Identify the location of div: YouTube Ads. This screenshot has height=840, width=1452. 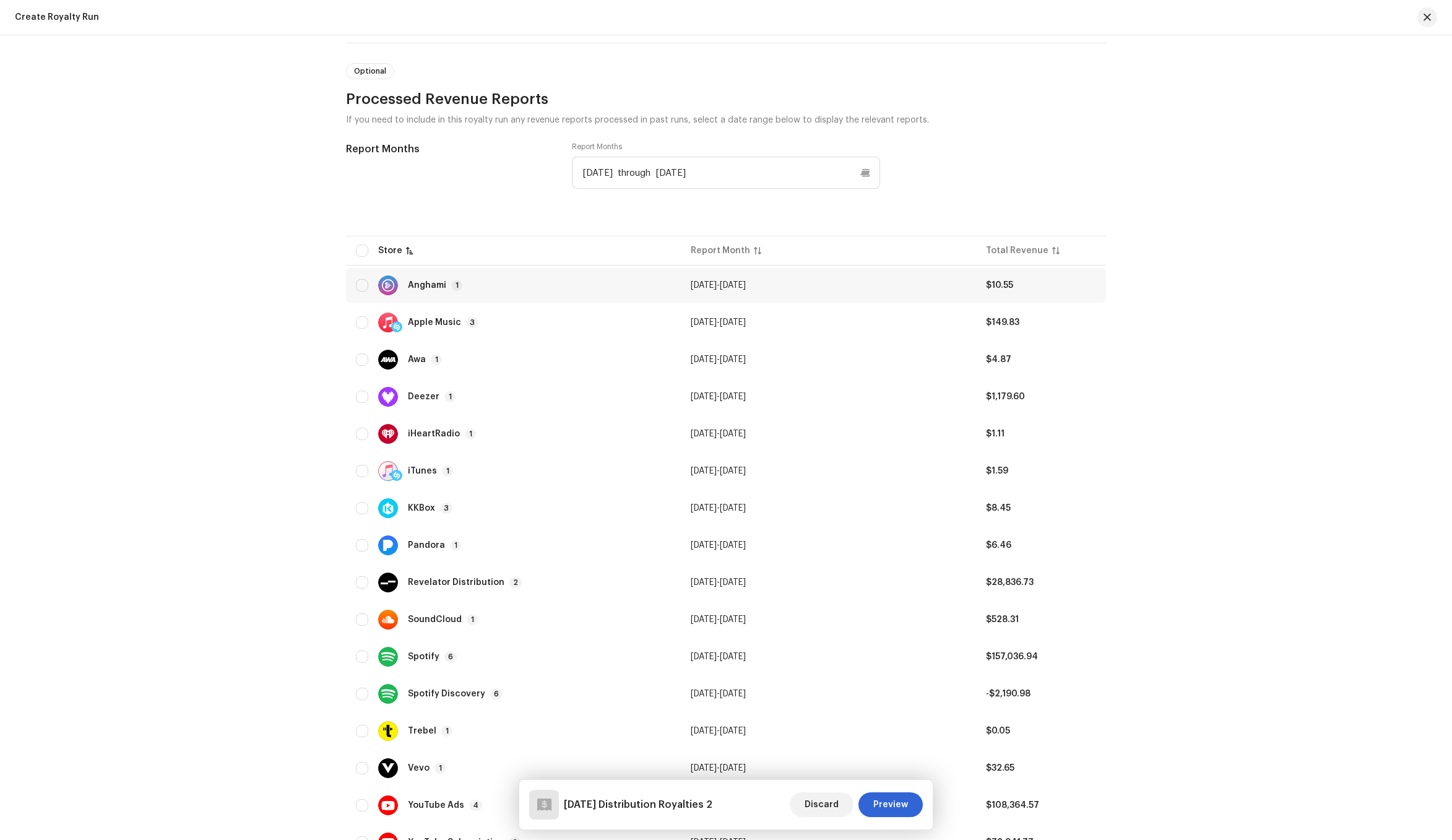
(436, 805).